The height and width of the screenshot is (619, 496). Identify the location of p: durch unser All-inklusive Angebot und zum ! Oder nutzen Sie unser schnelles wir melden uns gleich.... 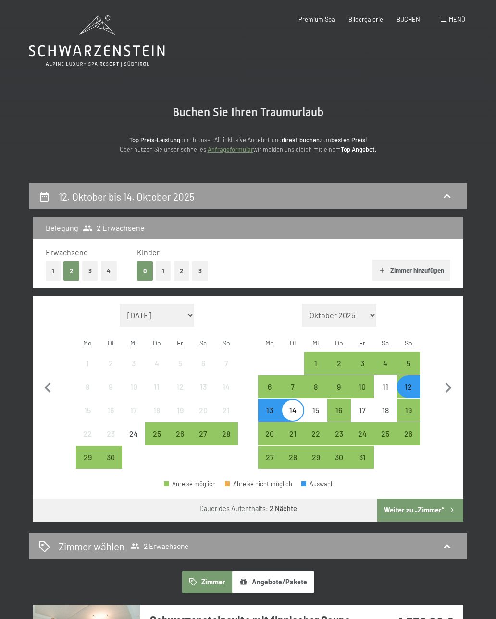
(248, 145).